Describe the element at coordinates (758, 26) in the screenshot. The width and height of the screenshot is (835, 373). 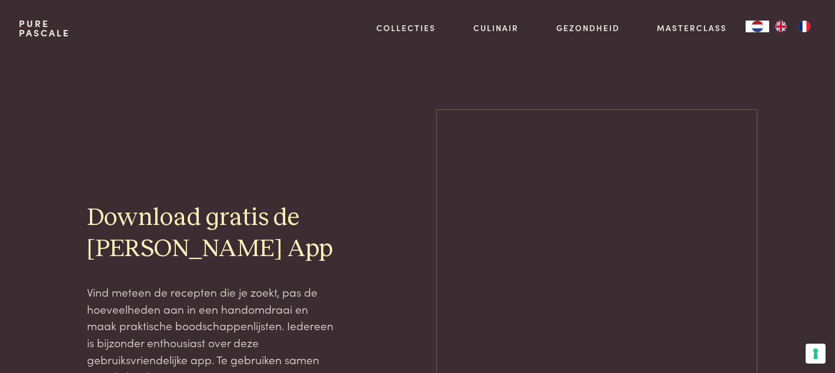
I see `div: Language` at that location.